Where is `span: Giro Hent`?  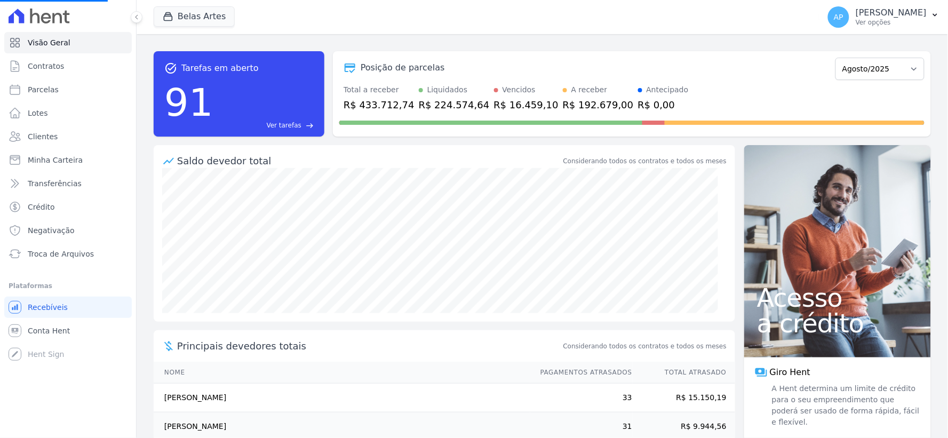
span: Giro Hent is located at coordinates (790, 372).